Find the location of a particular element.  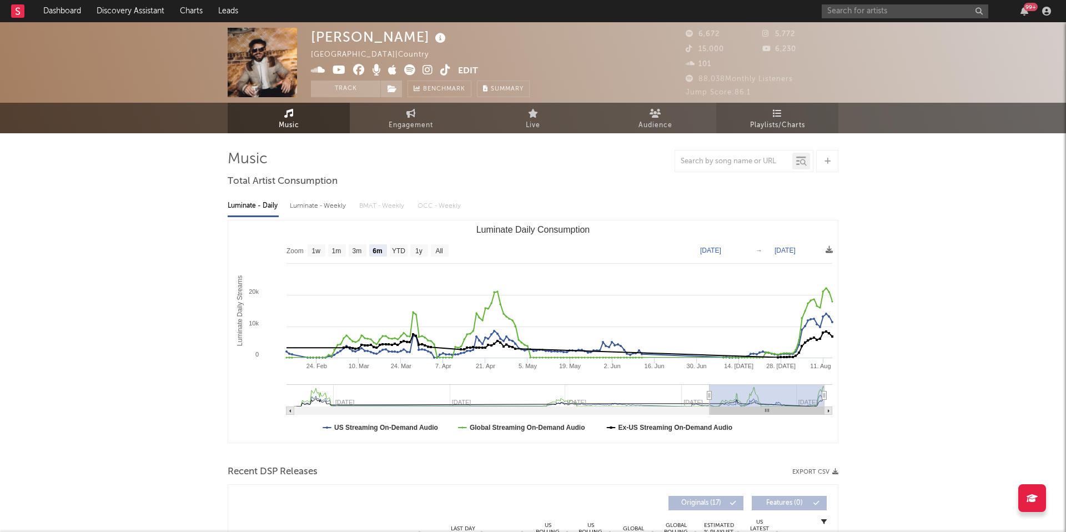

text: 1m is located at coordinates (336, 251).